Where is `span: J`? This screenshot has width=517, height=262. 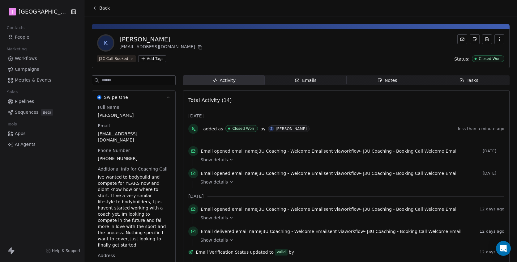 span: J is located at coordinates (12, 12).